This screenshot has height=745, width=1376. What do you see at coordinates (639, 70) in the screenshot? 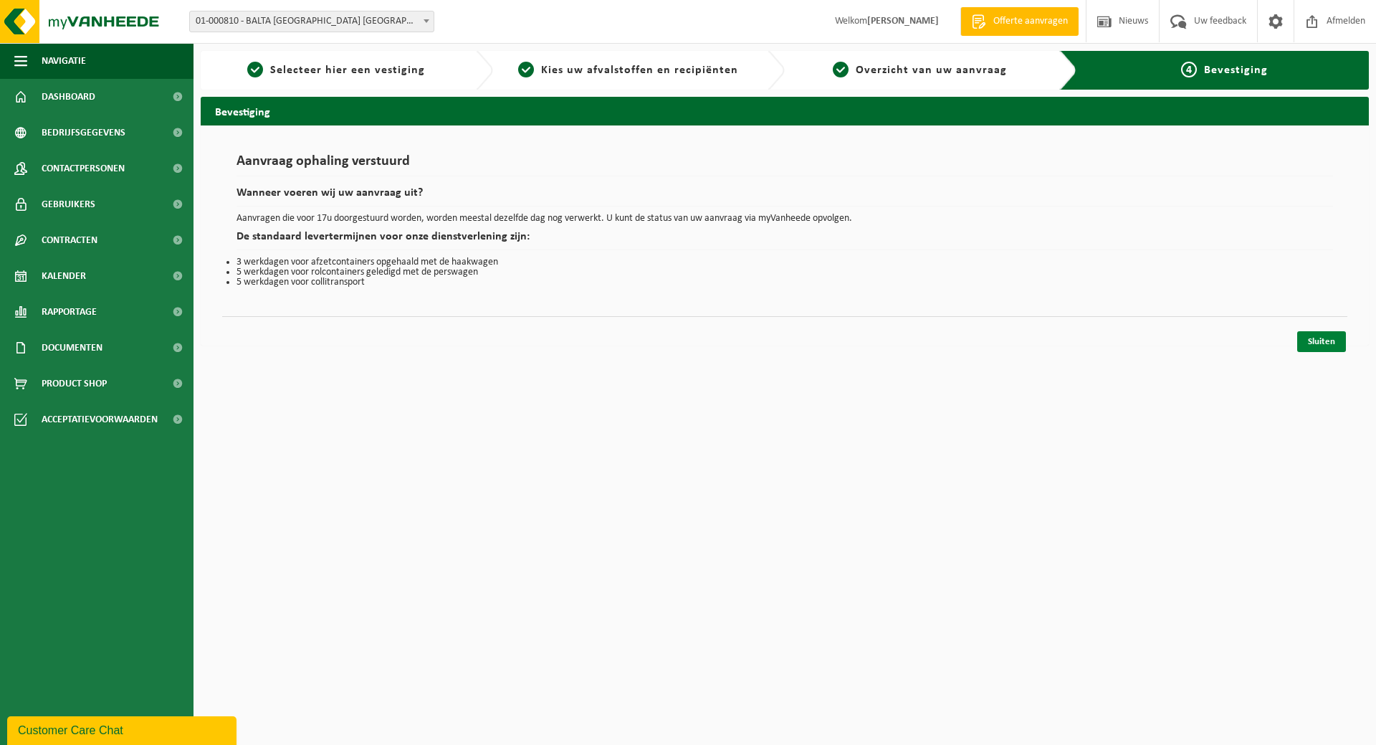
I see `span: Kies uw afvalstoffen en recipiënten` at bounding box center [639, 70].